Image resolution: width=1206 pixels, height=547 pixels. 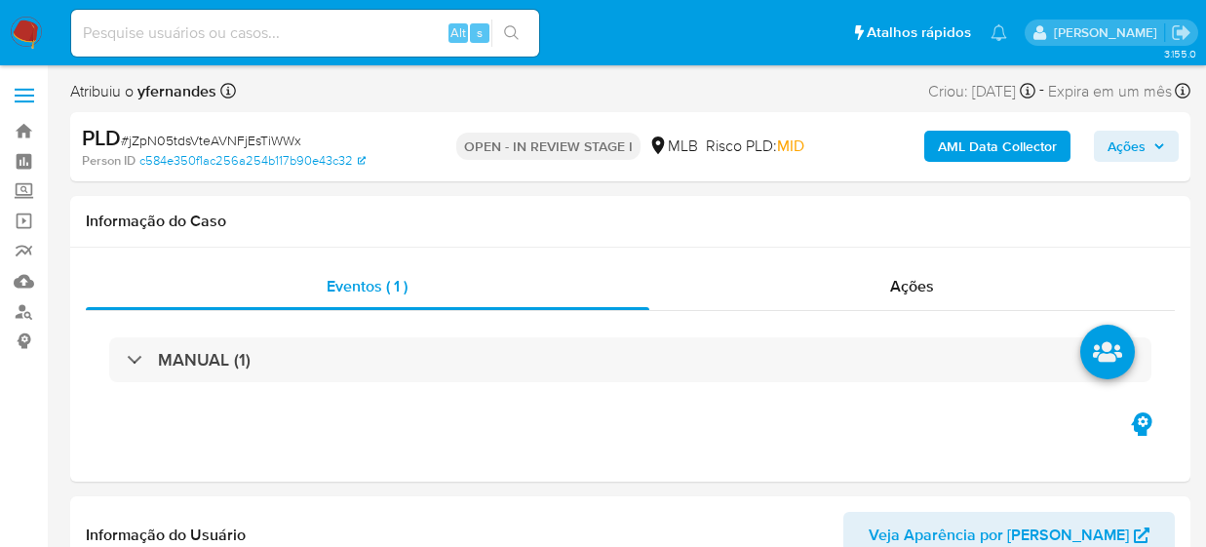 What do you see at coordinates (480, 32) in the screenshot?
I see `span: s` at bounding box center [480, 32].